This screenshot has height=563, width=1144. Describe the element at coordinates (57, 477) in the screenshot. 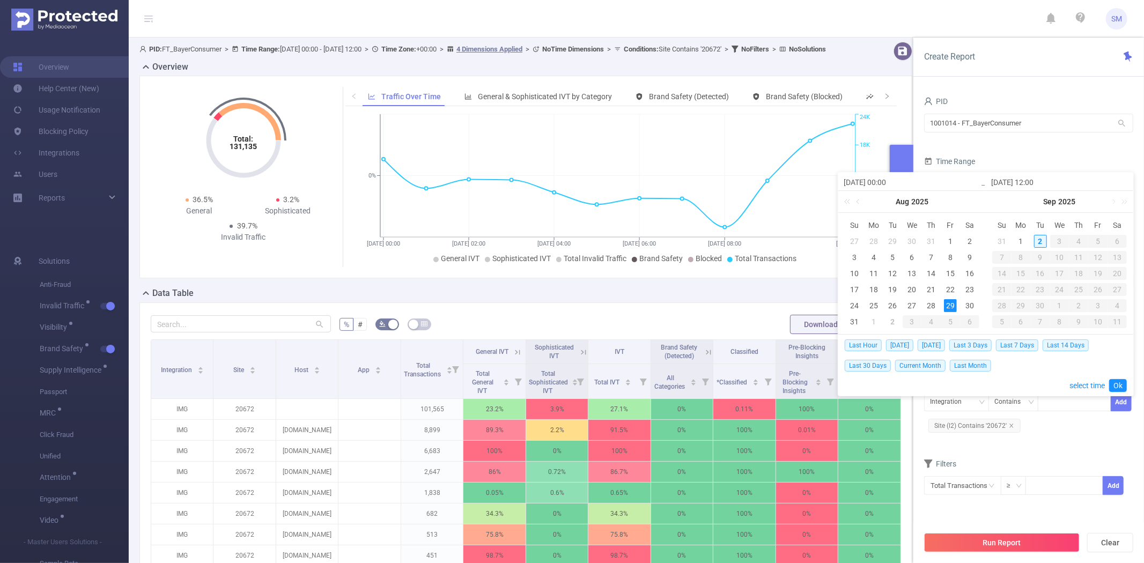

I see `span: Attention` at that location.